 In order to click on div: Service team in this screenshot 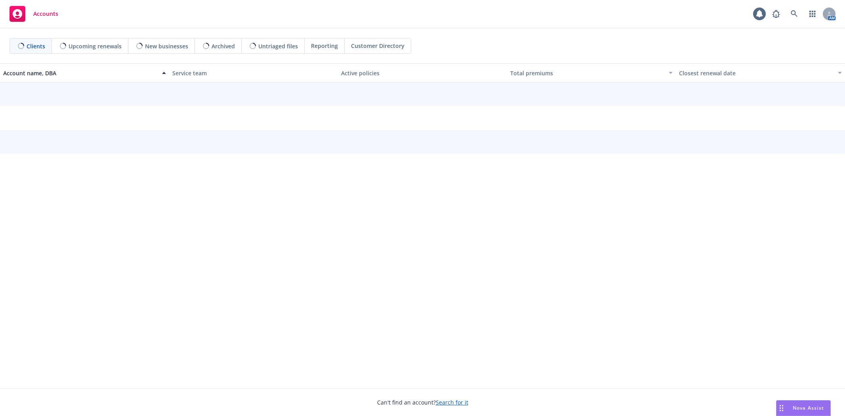, I will do `click(254, 73)`.